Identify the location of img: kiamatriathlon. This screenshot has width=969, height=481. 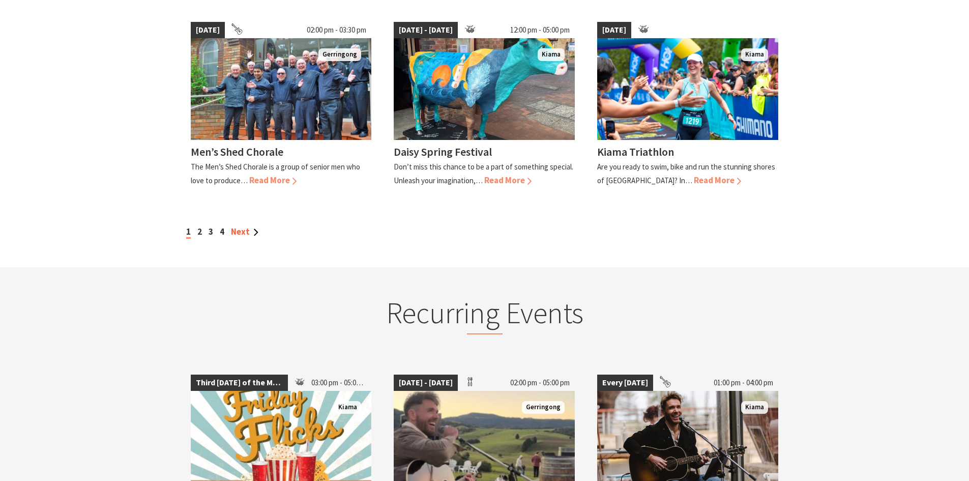
(688, 89).